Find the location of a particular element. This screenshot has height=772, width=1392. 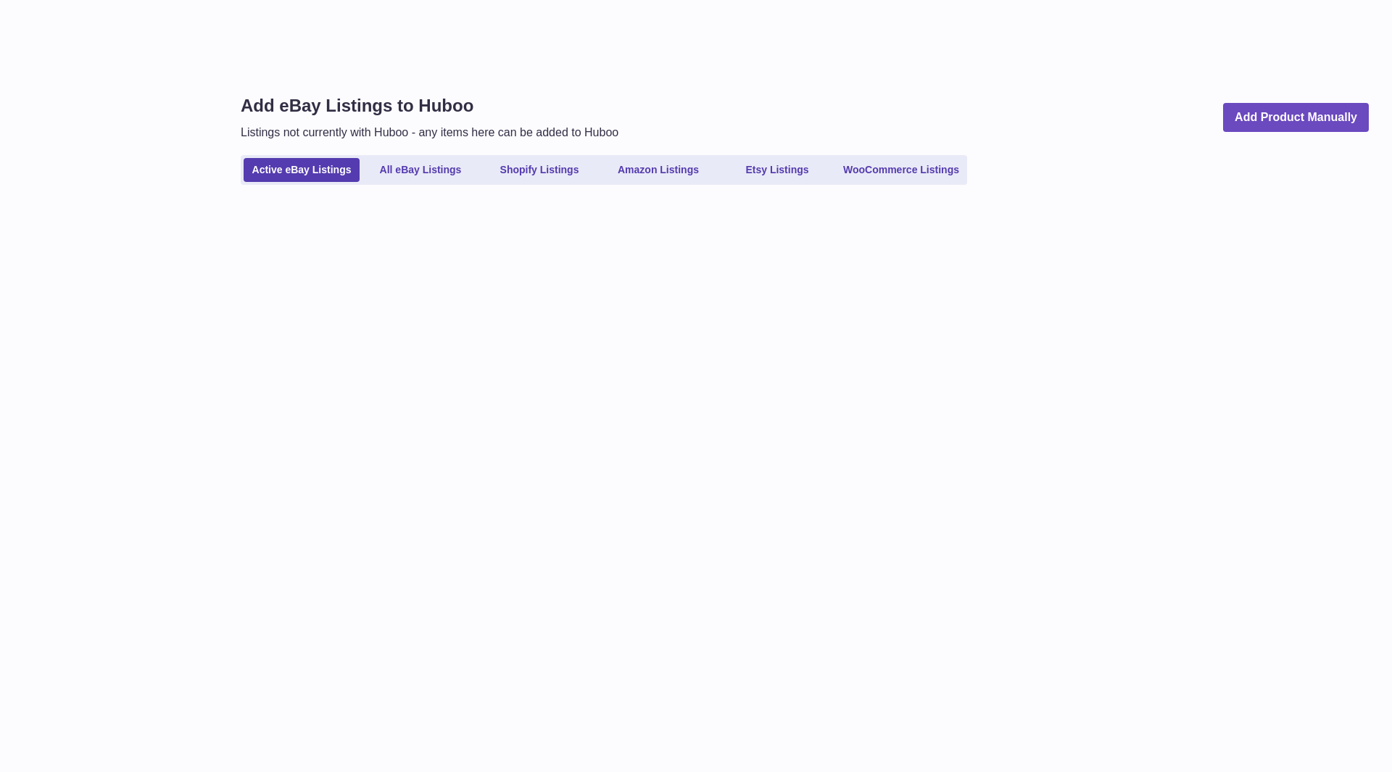

p: Listings not currently with Huboo - any items here can be added to Huboo is located at coordinates (429, 133).